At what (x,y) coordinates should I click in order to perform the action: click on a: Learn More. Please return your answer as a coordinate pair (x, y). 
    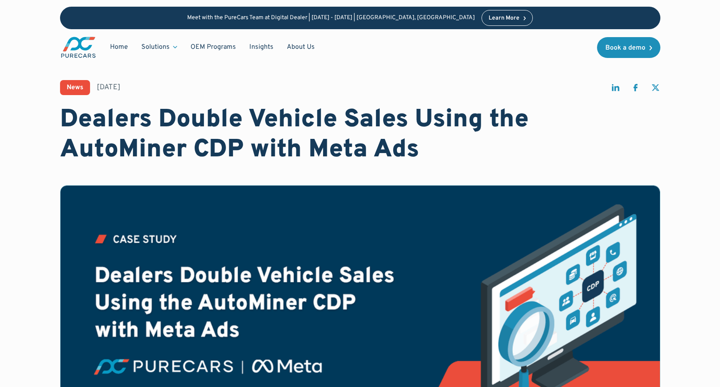
    Looking at the image, I should click on (507, 18).